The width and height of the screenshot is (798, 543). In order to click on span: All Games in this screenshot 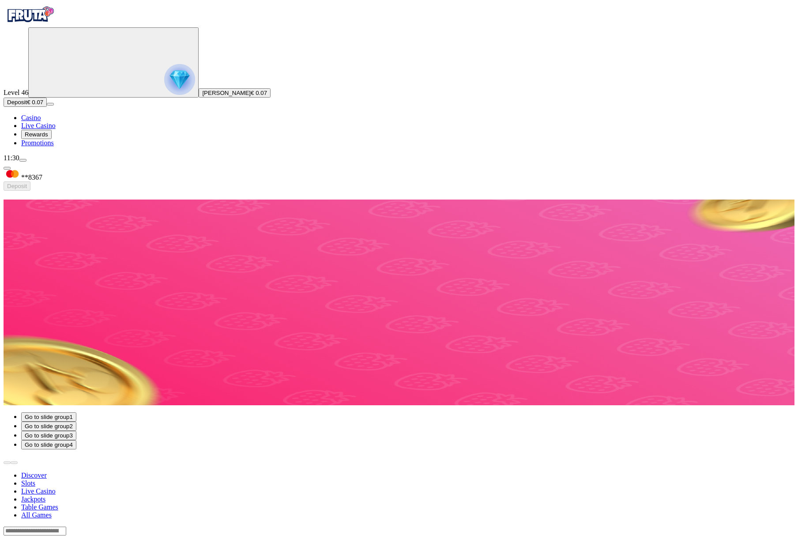, I will do `click(36, 515)`.